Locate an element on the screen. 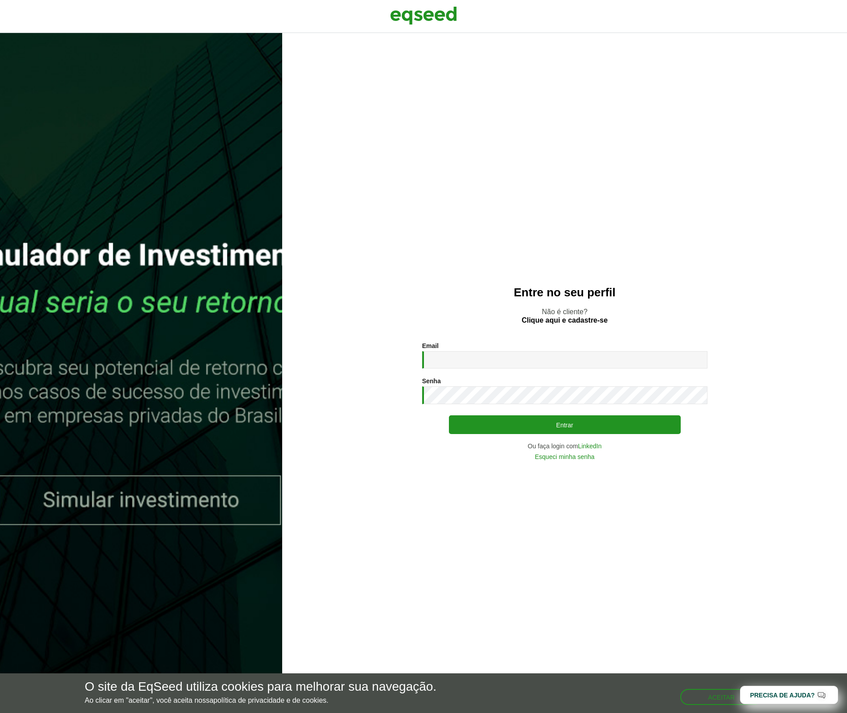 This screenshot has width=847, height=713. h2: Entre no seu perfil is located at coordinates (564, 292).